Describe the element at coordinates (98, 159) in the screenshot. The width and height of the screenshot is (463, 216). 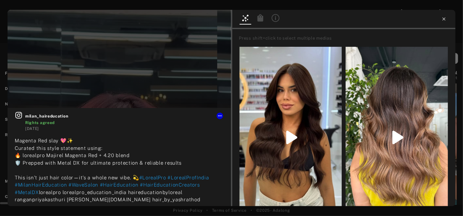
I see `span: Magenta Red slay 💖✨ Curated this style statement using: 🔥 lorealpro Majirel Magenta Red + 4.20 bl...` at that location.